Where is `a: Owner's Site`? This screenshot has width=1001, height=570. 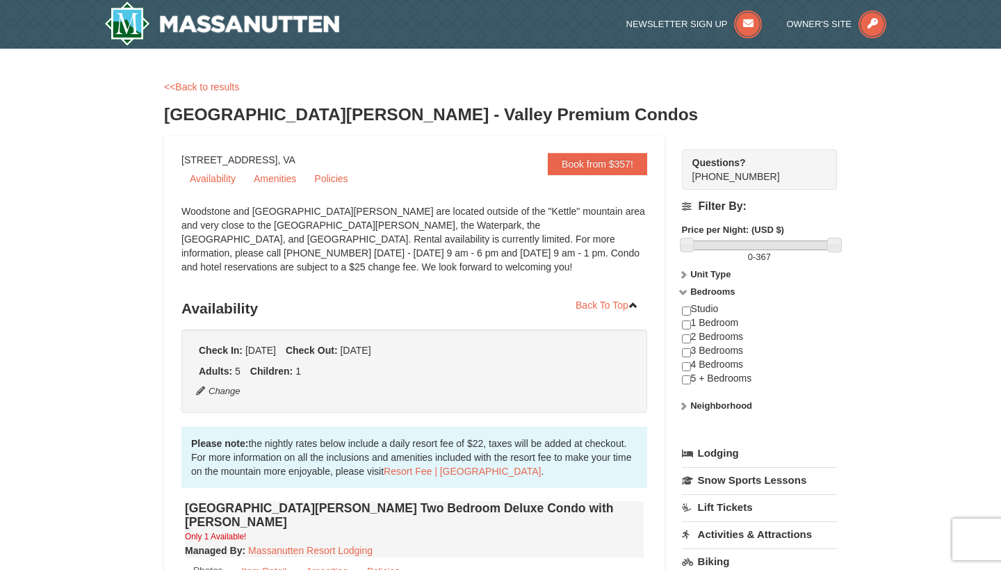 a: Owner's Site is located at coordinates (837, 24).